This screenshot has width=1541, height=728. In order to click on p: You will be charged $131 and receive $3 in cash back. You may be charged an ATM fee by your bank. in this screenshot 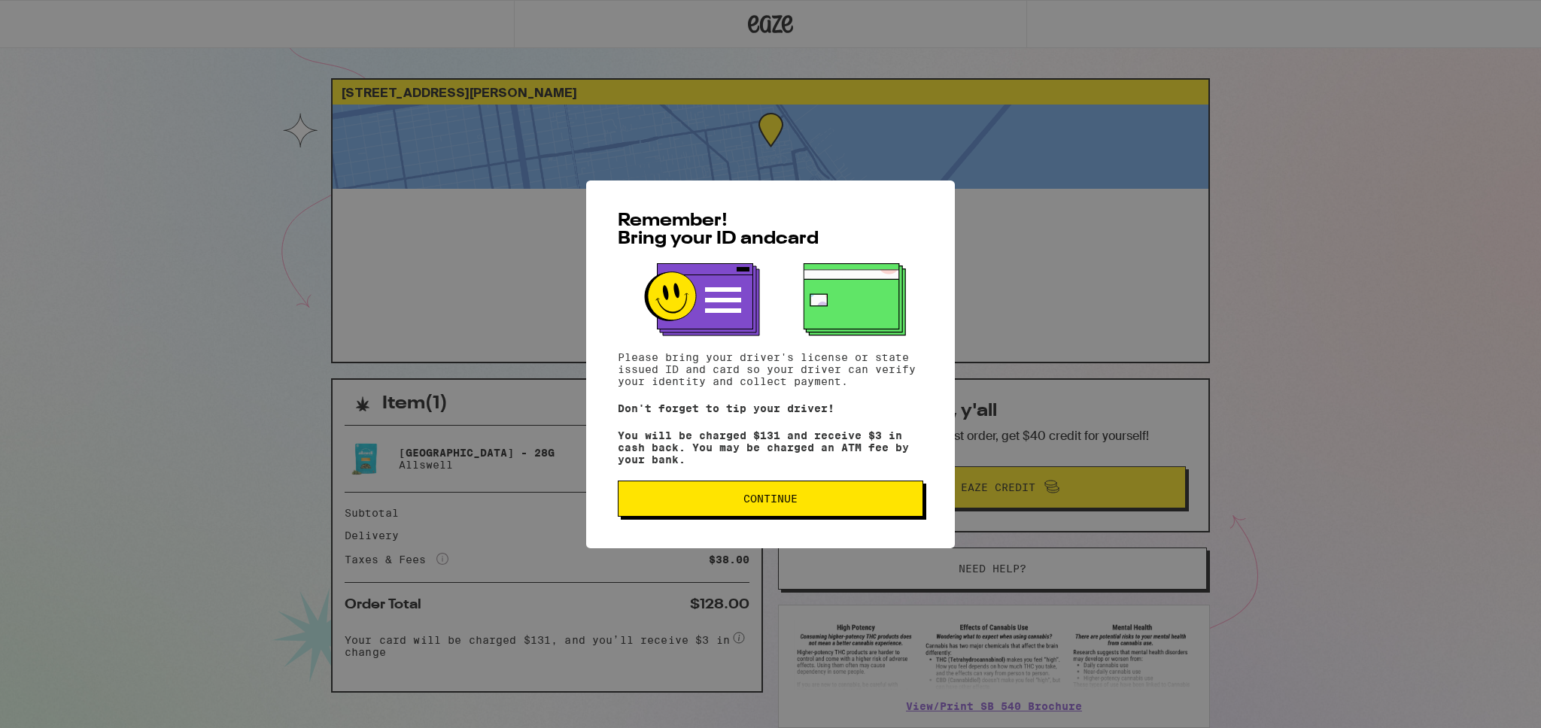, I will do `click(770, 448)`.